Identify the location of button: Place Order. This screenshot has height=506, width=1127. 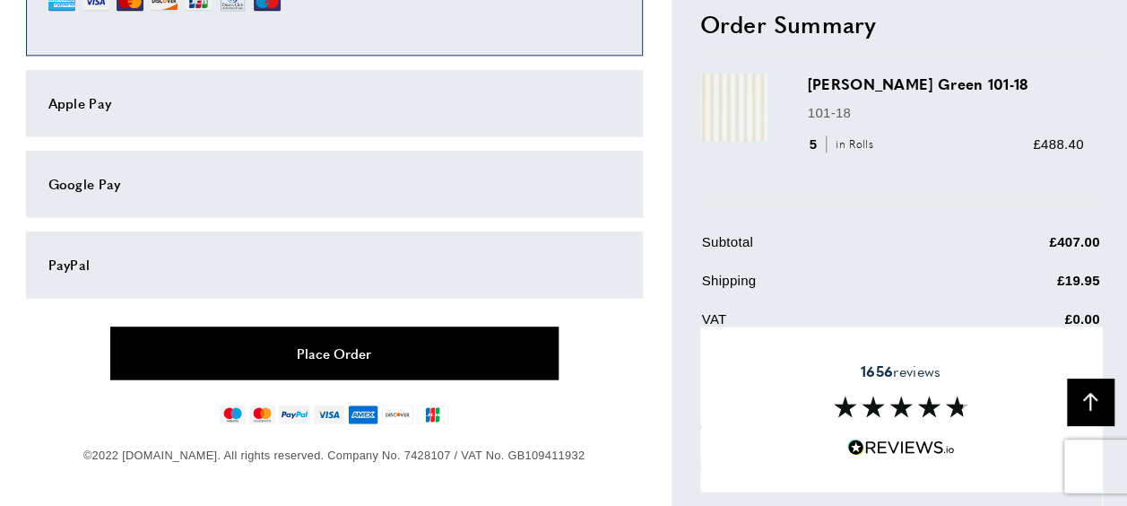
(335, 352).